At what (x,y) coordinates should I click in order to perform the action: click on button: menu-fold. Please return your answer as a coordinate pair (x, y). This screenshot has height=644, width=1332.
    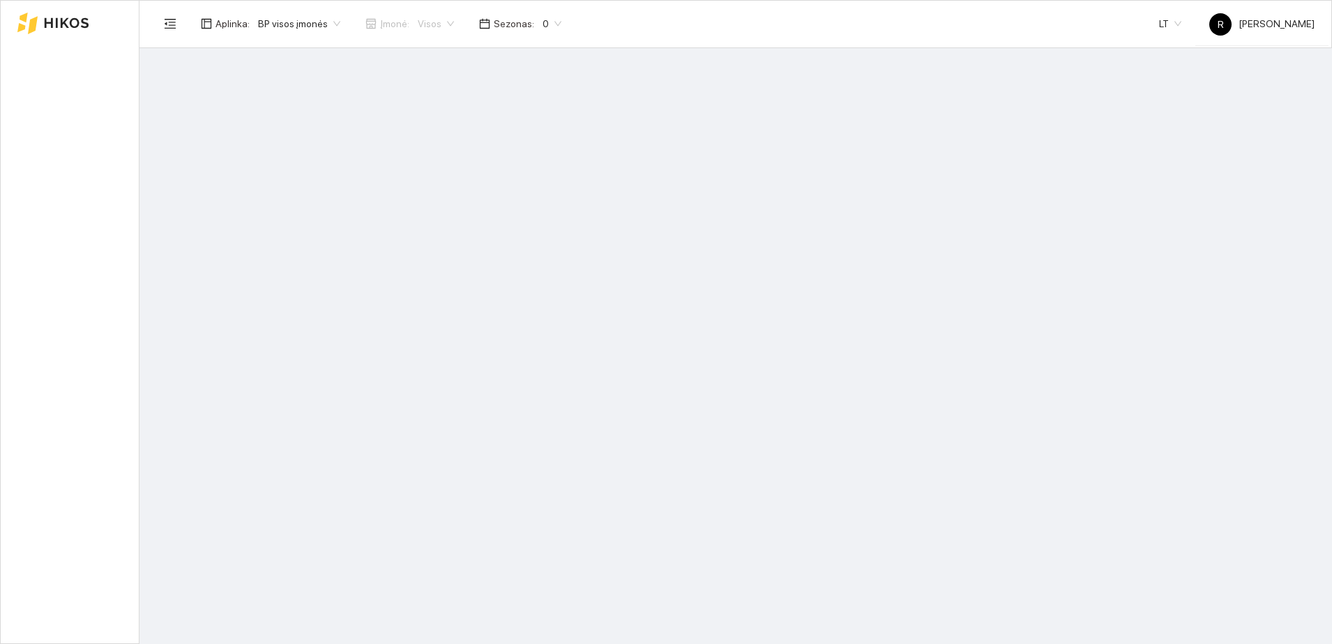
    Looking at the image, I should click on (170, 24).